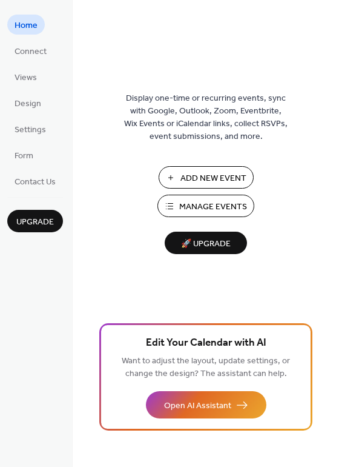  Describe the element at coordinates (206, 244) in the screenshot. I see `span: 🚀 Upgrade` at that location.